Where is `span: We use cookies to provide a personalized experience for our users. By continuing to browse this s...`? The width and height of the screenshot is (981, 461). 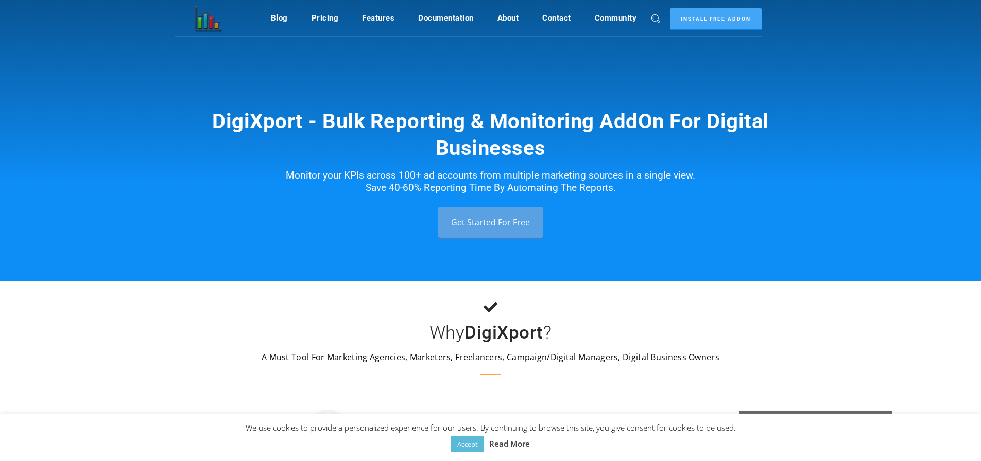
span: We use cookies to provide a personalized experience for our users. By continuing to browse this s... is located at coordinates (491, 436).